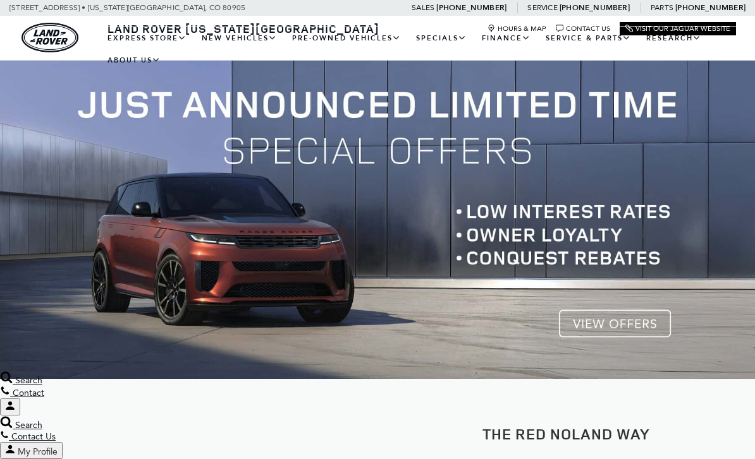  I want to click on a: Pre-Owned Vehicles, so click(346, 38).